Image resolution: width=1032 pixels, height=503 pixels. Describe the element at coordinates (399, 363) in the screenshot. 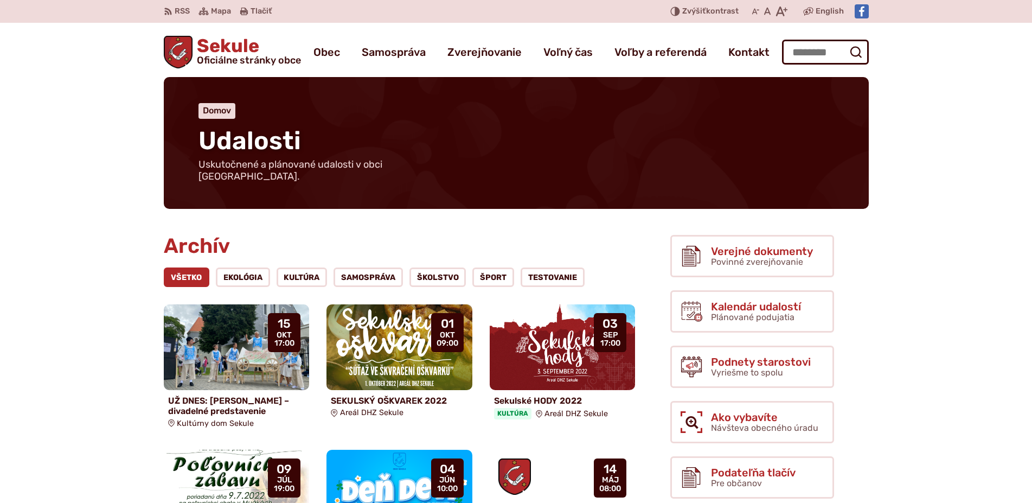

I see `a: SEKULSKÝ OŠKVAREK 2022 Areál DHZ Sekule 01 okt 09:00` at that location.